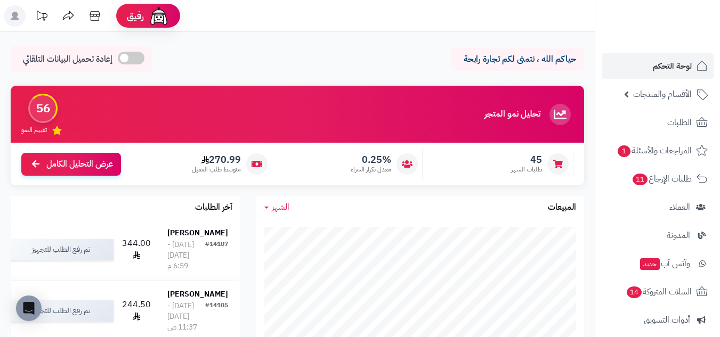 The height and width of the screenshot is (337, 720). Describe the element at coordinates (658, 264) in the screenshot. I see `a: وآتس آبجديد` at that location.